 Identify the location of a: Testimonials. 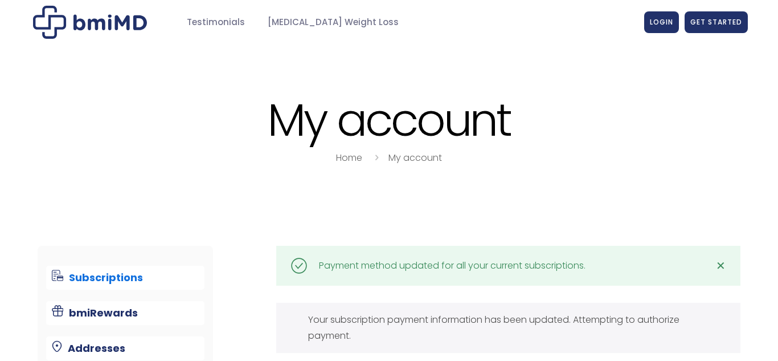
(216, 22).